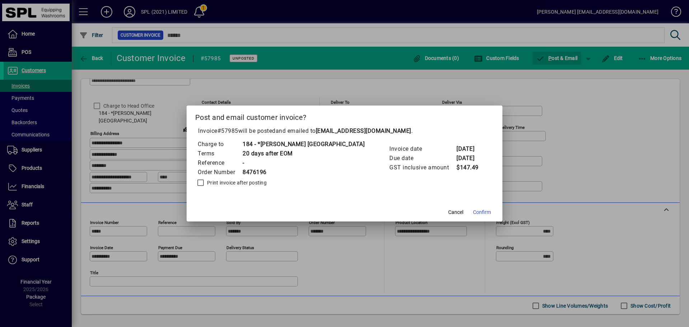  Describe the element at coordinates (303, 154) in the screenshot. I see `td: 20 days after EOM` at that location.